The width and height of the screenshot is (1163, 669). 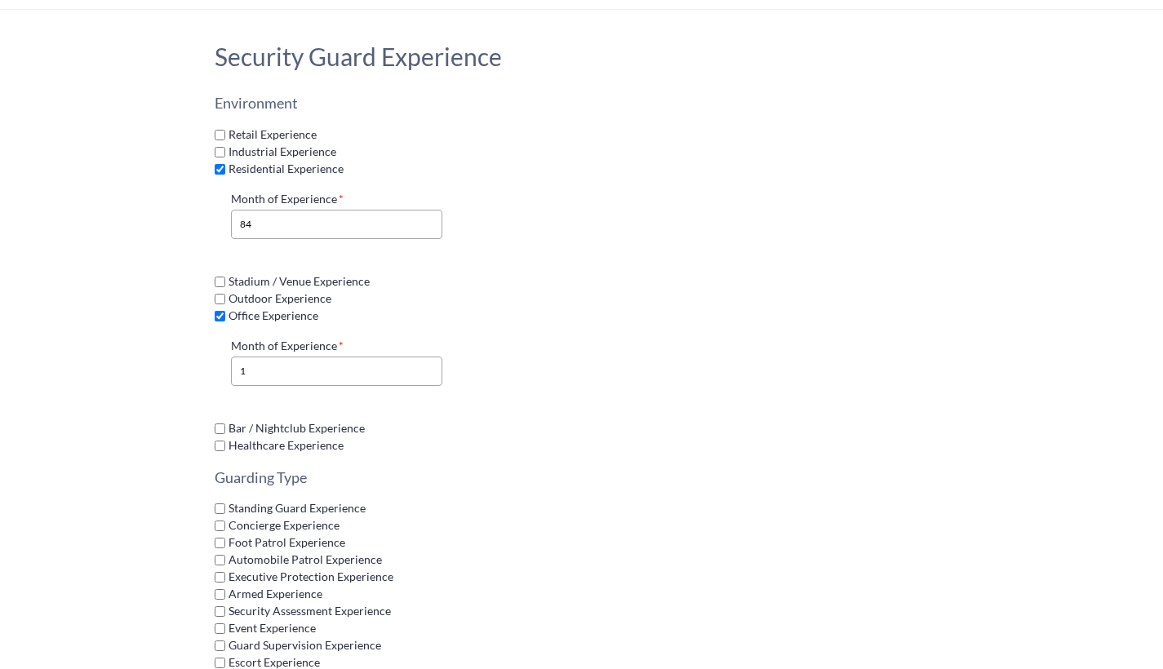 I want to click on input: Armed Experience, so click(x=219, y=594).